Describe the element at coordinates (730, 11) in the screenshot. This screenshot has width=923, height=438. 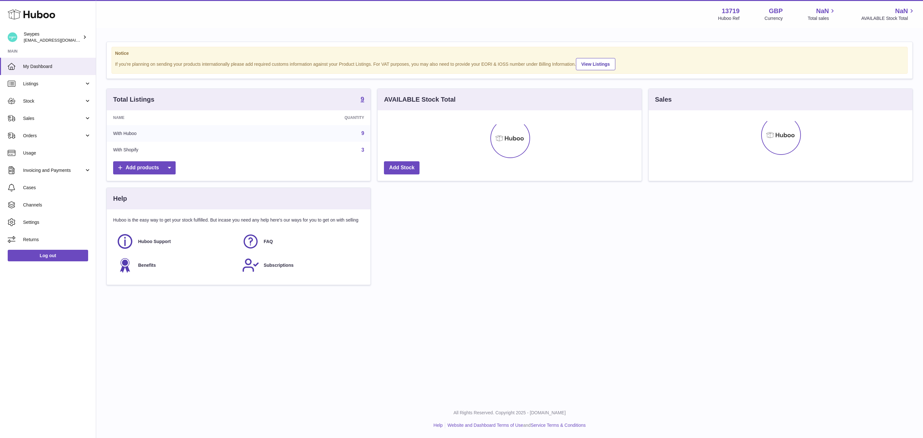
I see `strong: 13719` at that location.